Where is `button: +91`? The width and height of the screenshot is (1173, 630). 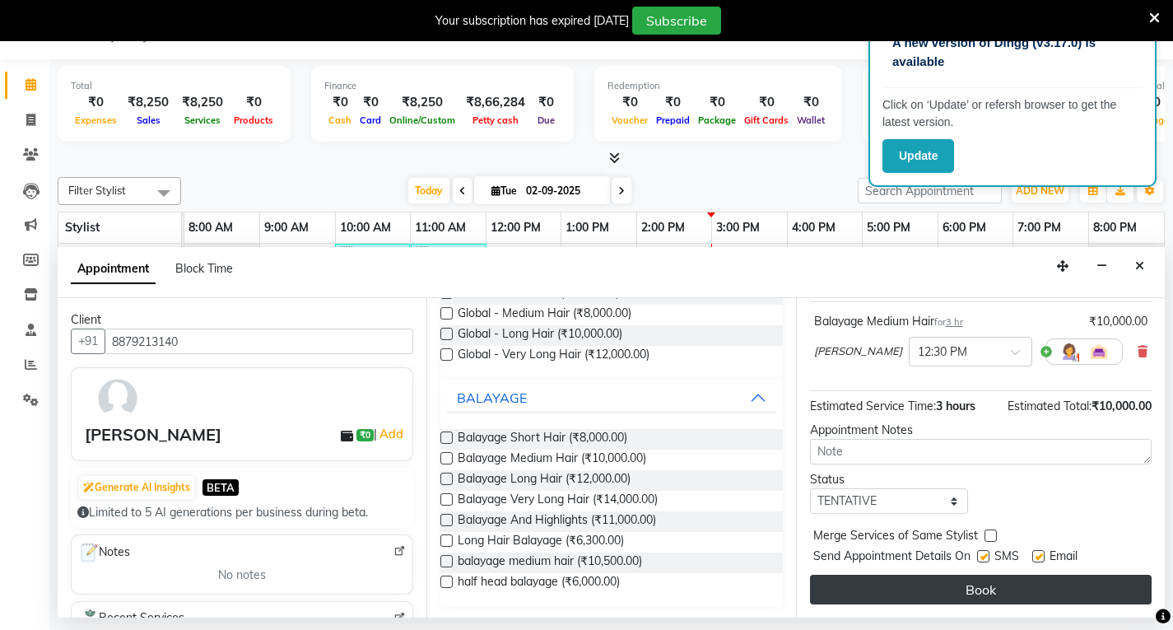
button: +91 is located at coordinates (88, 341).